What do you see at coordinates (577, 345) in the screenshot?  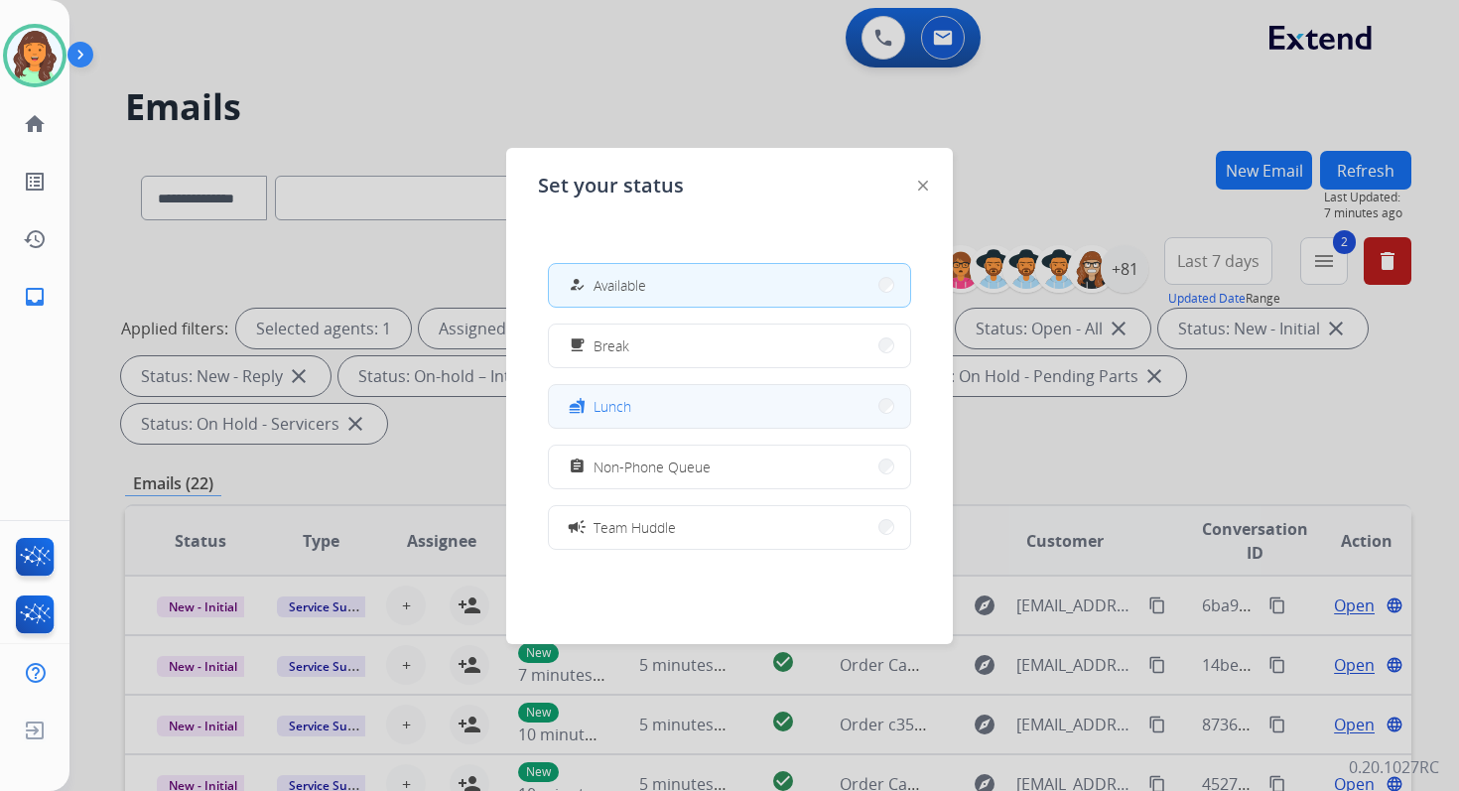 I see `mat-icon: free_breakfast` at bounding box center [577, 345].